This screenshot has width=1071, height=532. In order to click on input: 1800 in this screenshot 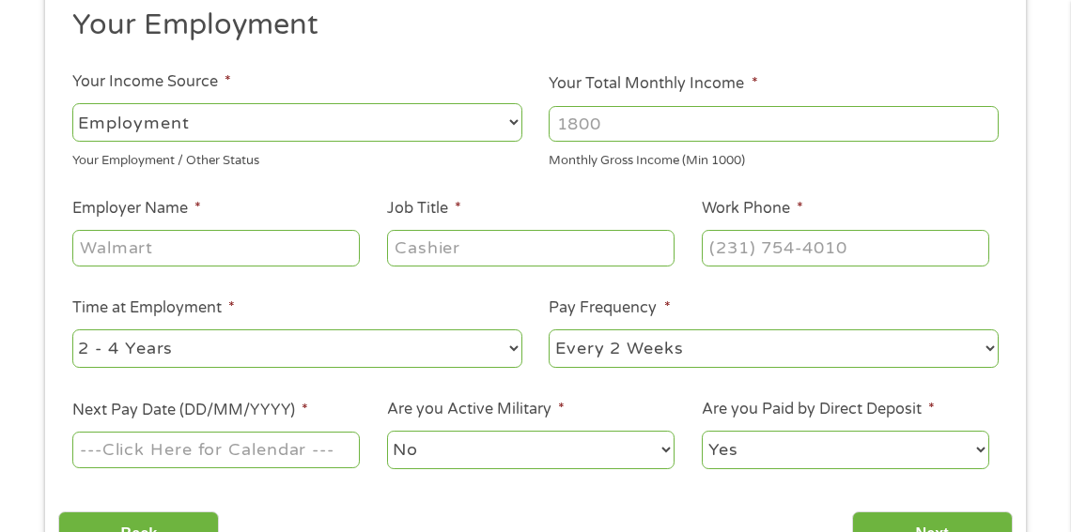, I will do `click(773, 124)`.